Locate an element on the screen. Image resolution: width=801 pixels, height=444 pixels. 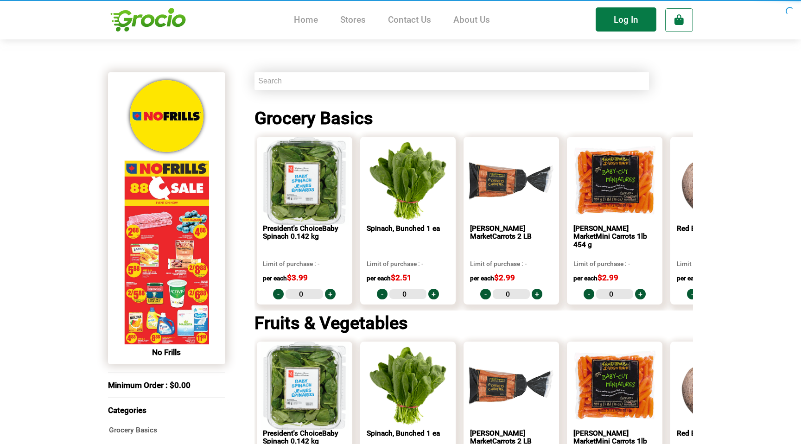
div: President's ChoiceBaby Spinach 0.142 kg is located at coordinates (304, 237).